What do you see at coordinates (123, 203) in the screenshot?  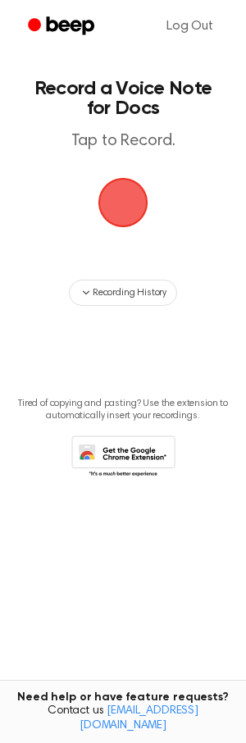 I see `img: Beep Logo` at bounding box center [123, 203].